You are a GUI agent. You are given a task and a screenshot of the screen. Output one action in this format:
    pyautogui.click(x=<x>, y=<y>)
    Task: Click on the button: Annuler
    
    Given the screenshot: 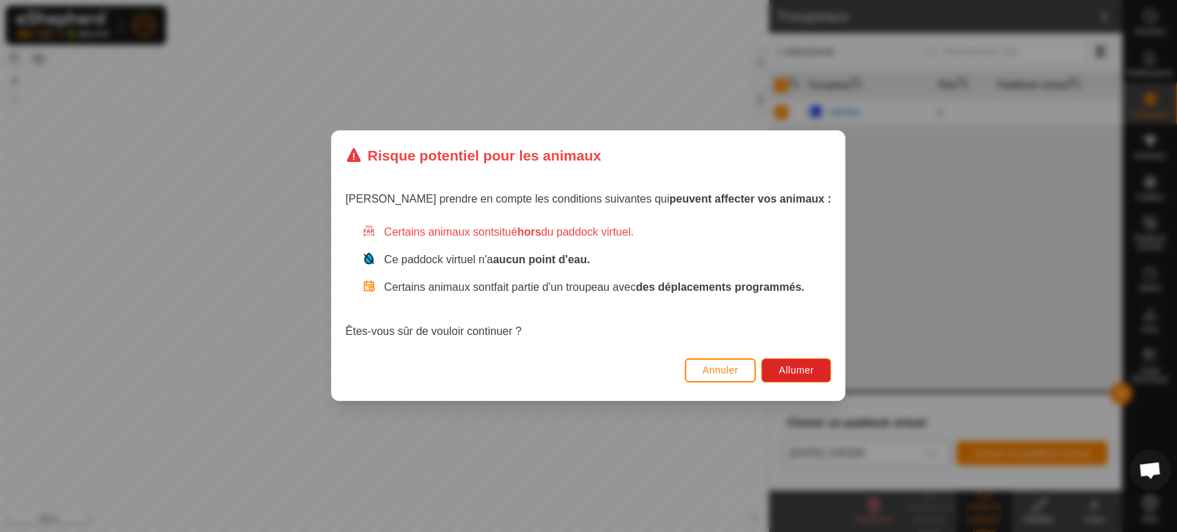 What is the action you would take?
    pyautogui.click(x=721, y=370)
    